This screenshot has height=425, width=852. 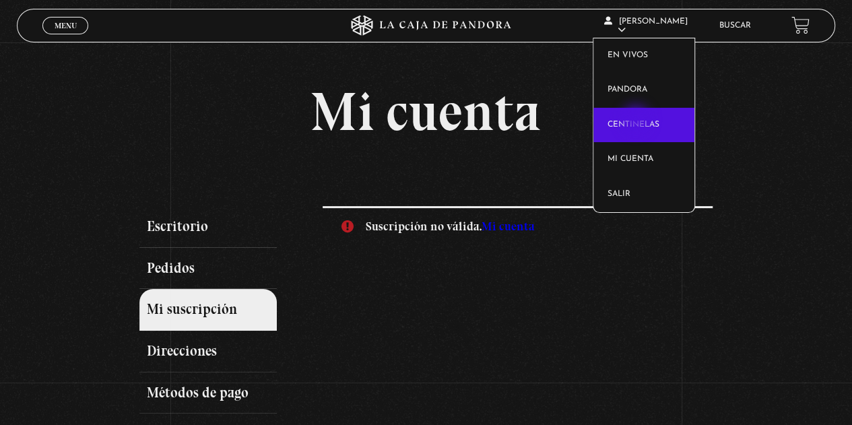 What do you see at coordinates (208, 269) in the screenshot?
I see `a: Pedidos` at bounding box center [208, 269].